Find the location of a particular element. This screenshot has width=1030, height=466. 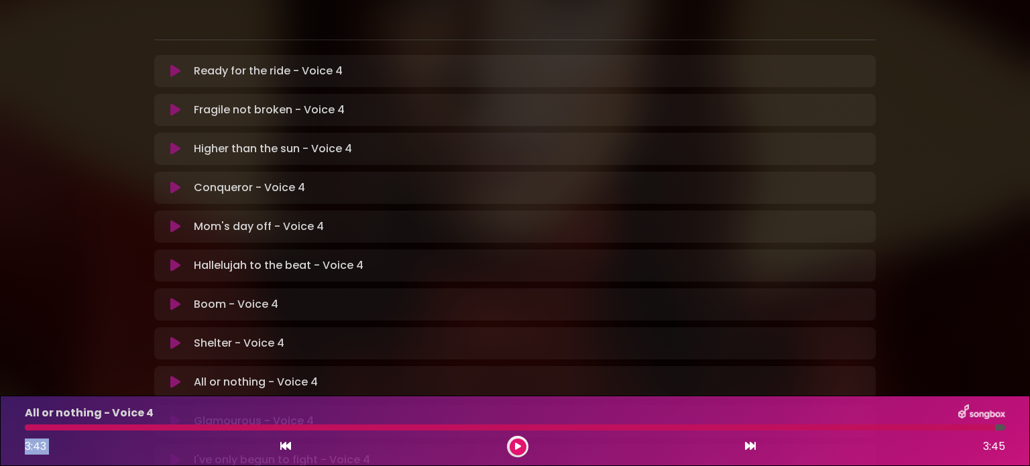

p: Mom's day off - Voice 4 is located at coordinates (259, 227).